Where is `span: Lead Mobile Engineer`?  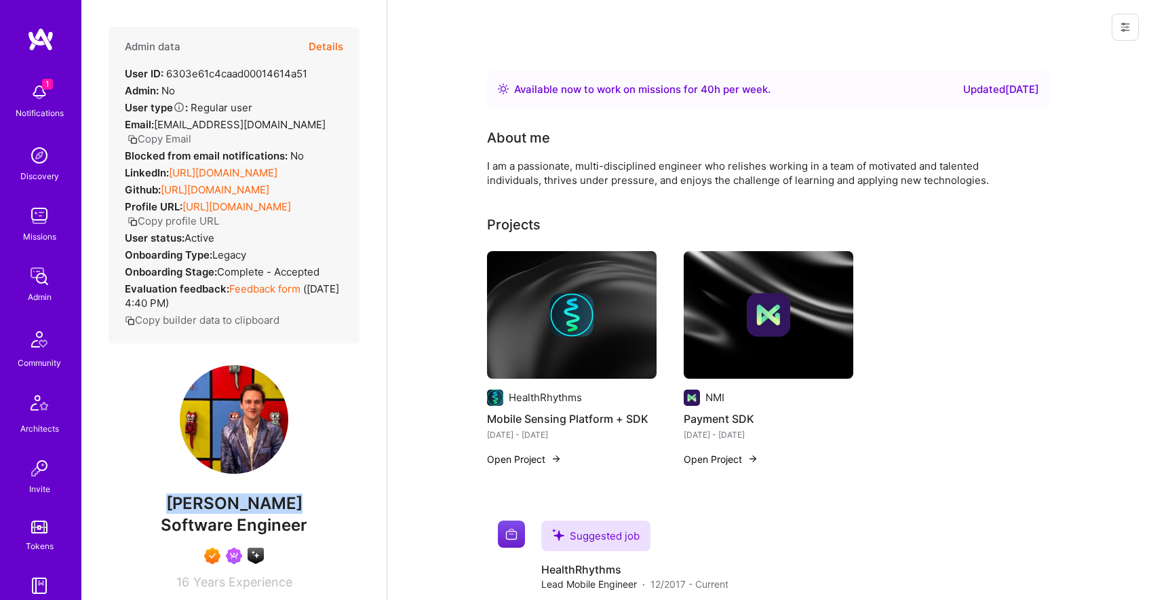 span: Lead Mobile Engineer is located at coordinates (589, 583).